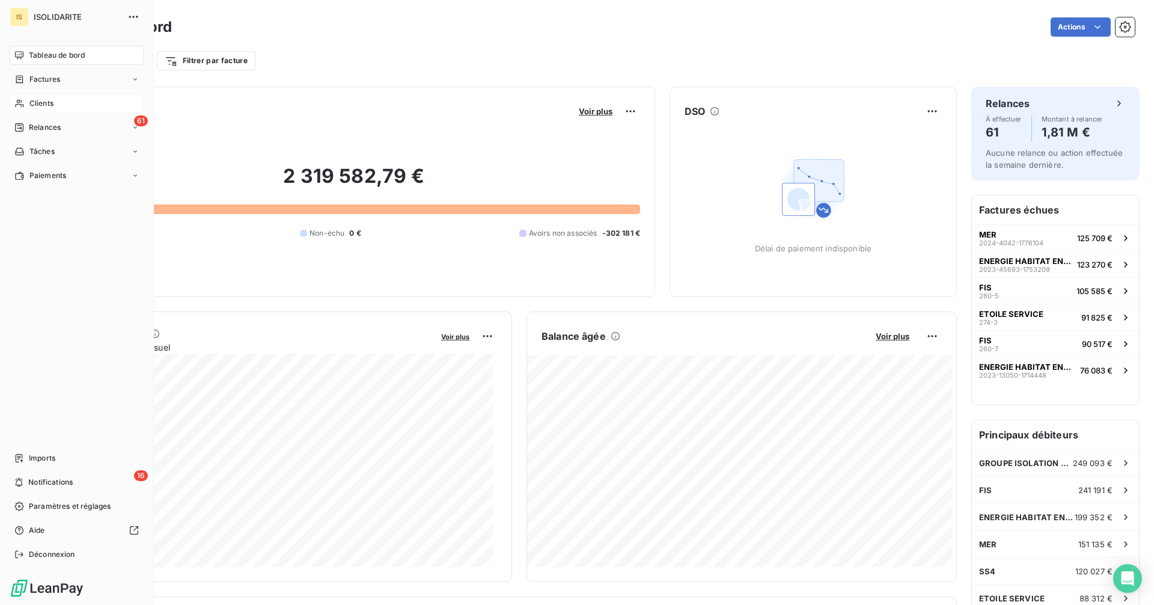 Image resolution: width=1154 pixels, height=605 pixels. I want to click on span: 2023-45693-1753209, so click(1014, 269).